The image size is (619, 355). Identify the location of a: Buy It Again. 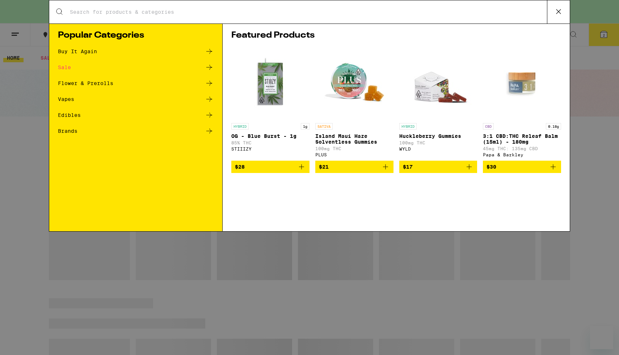
(136, 51).